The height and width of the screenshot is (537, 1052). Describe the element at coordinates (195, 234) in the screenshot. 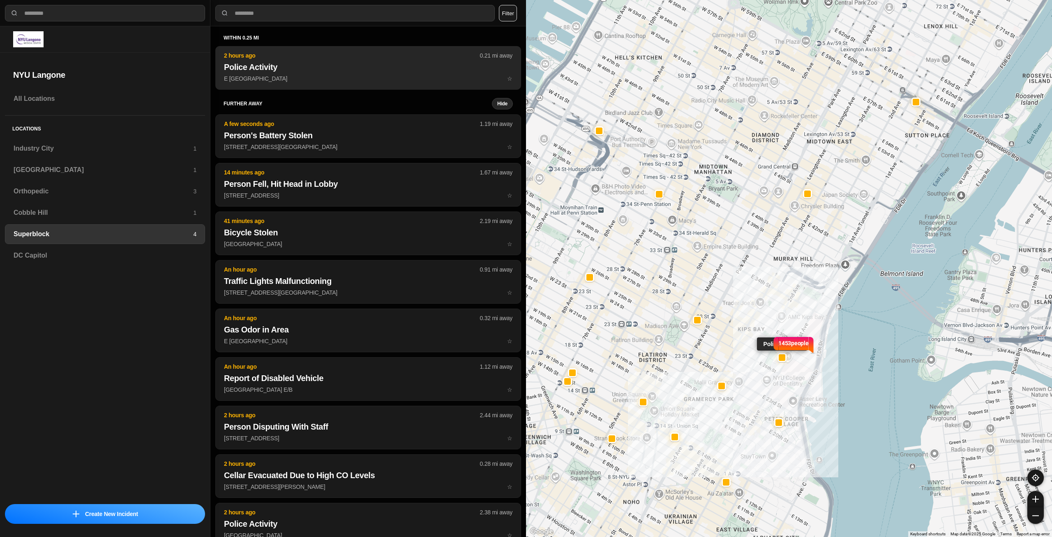

I see `p: 4` at that location.